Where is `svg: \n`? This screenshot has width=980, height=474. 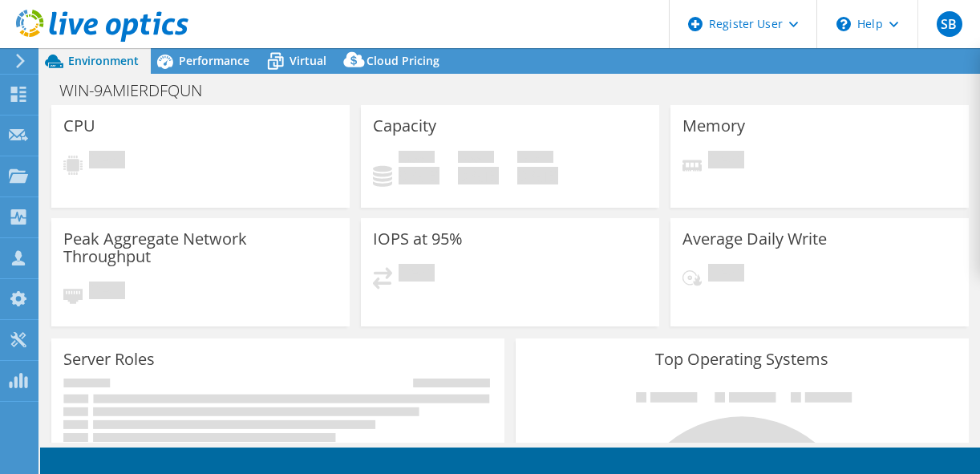 svg: \n is located at coordinates (843, 24).